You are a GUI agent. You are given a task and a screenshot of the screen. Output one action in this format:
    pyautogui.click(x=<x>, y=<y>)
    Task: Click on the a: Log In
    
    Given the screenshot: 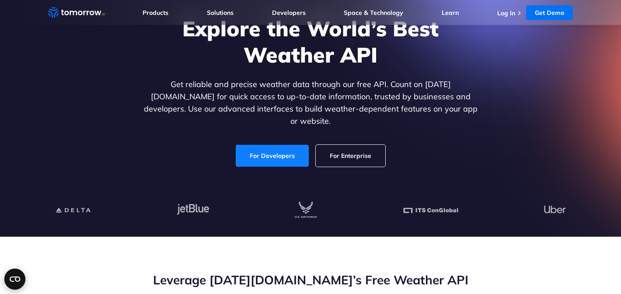 What is the action you would take?
    pyautogui.click(x=506, y=13)
    